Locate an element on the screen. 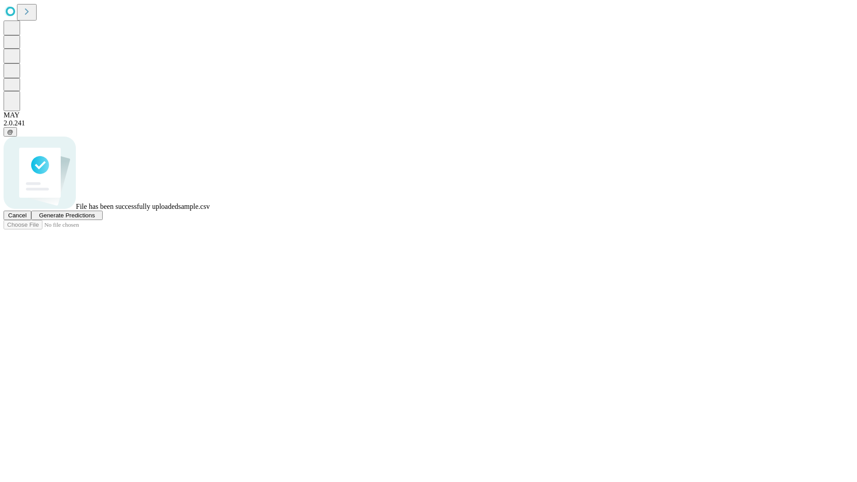  span: Cancel is located at coordinates (17, 215).